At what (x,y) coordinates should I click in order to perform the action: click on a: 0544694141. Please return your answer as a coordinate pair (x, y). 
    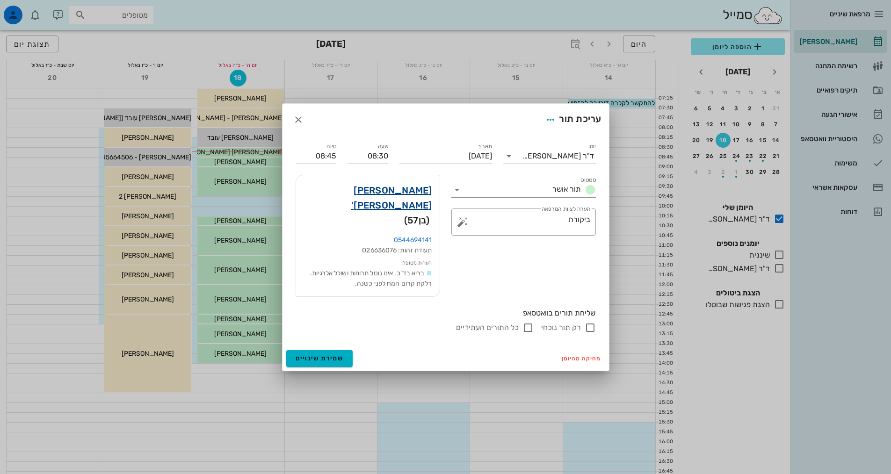
    Looking at the image, I should click on (413, 240).